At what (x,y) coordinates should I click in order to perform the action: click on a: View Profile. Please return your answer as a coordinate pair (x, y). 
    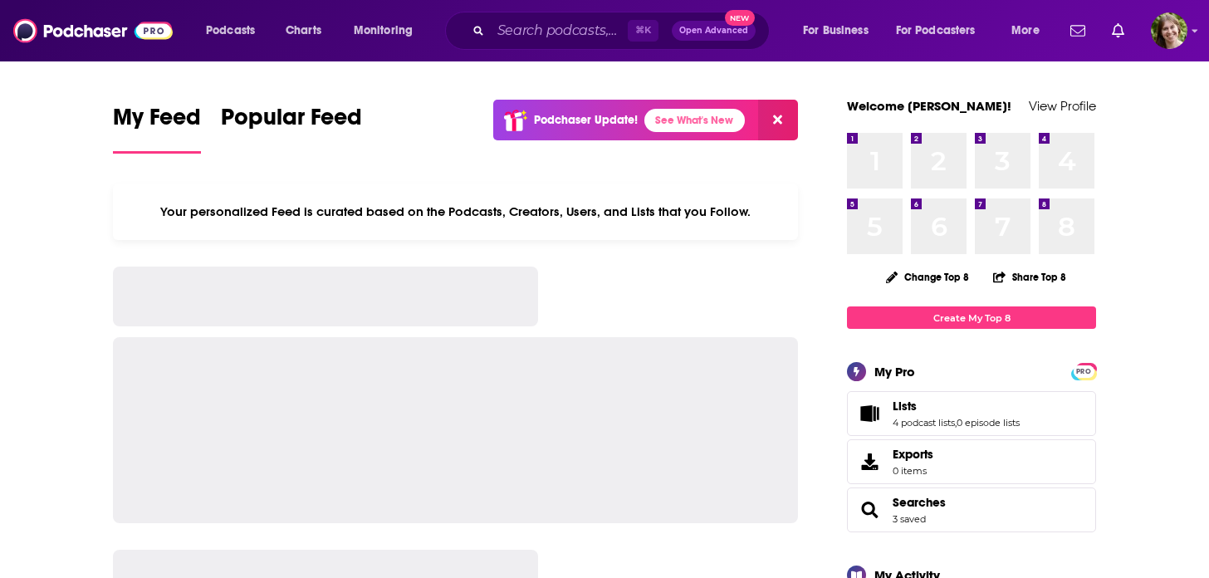
    Looking at the image, I should click on (1062, 105).